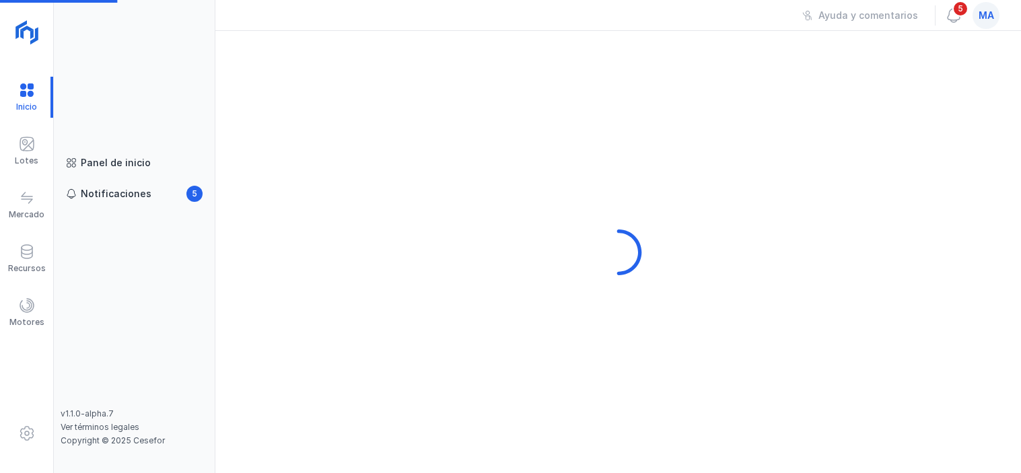  I want to click on a: Panel de inicio, so click(134, 163).